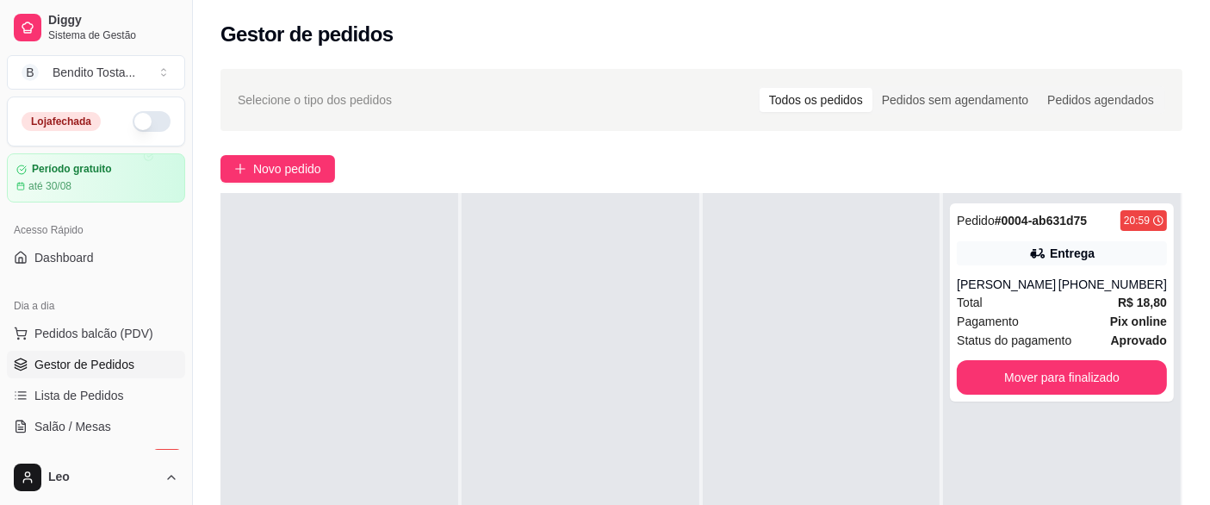 This screenshot has height=505, width=1210. I want to click on strong: R$ 18,80, so click(1142, 302).